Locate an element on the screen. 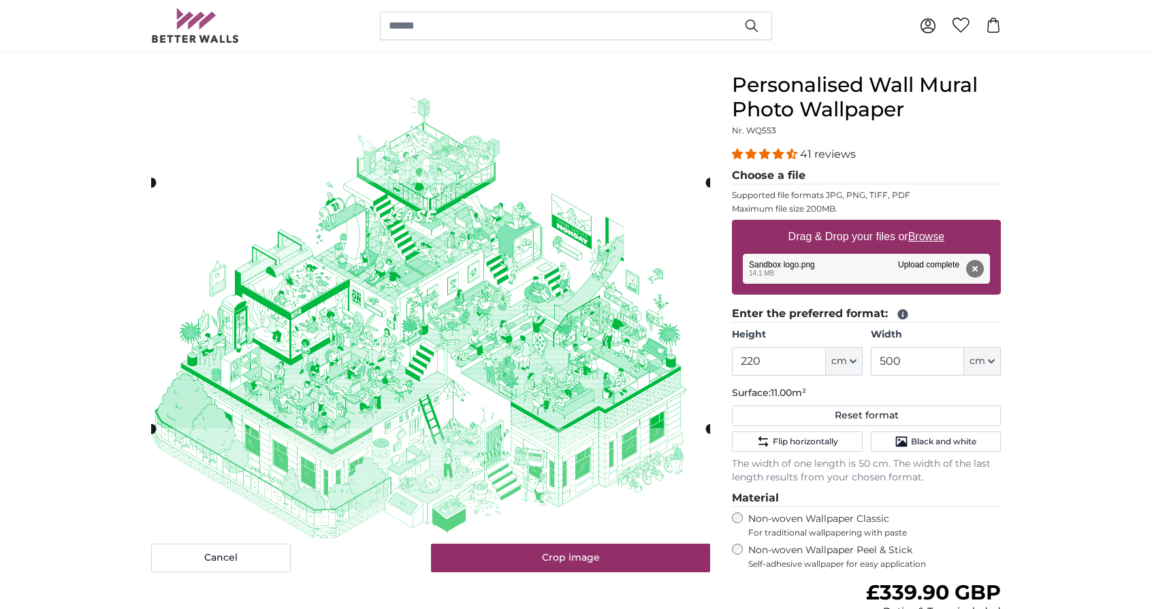  span: Flip horizontally is located at coordinates (805, 442).